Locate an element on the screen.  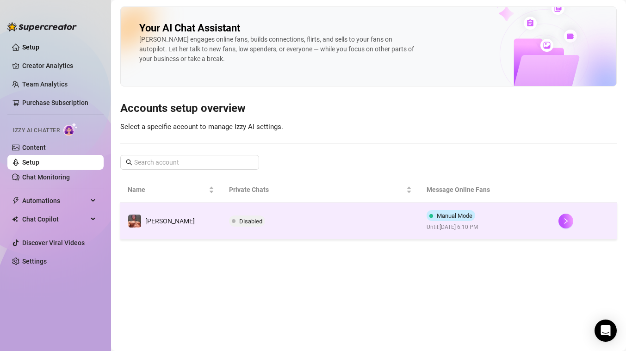
img: logo-BBDzfeDw.svg is located at coordinates (42, 27).